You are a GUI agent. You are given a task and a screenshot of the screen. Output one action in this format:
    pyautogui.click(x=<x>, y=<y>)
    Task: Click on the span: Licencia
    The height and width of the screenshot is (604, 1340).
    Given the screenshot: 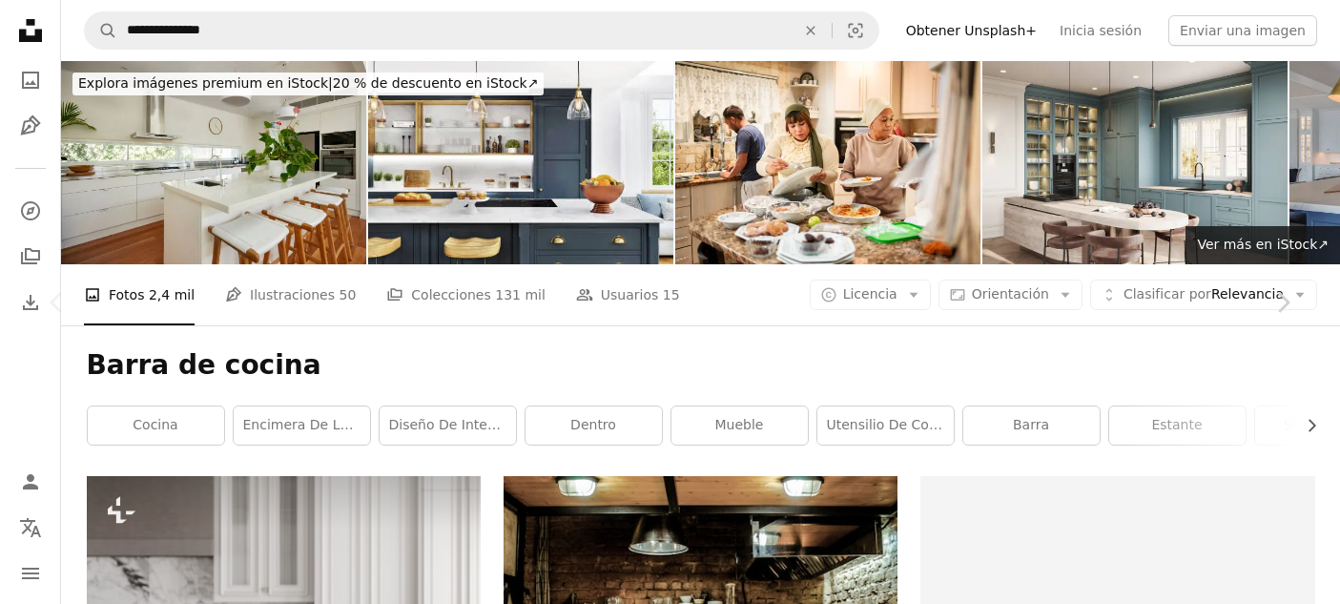 What is the action you would take?
    pyautogui.click(x=870, y=294)
    